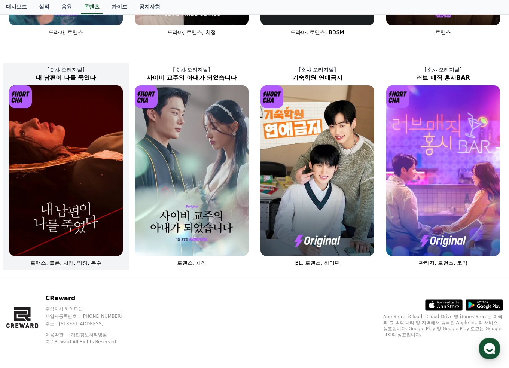  Describe the element at coordinates (443, 263) in the screenshot. I see `span: 판타지, 로맨스, 코믹` at that location.